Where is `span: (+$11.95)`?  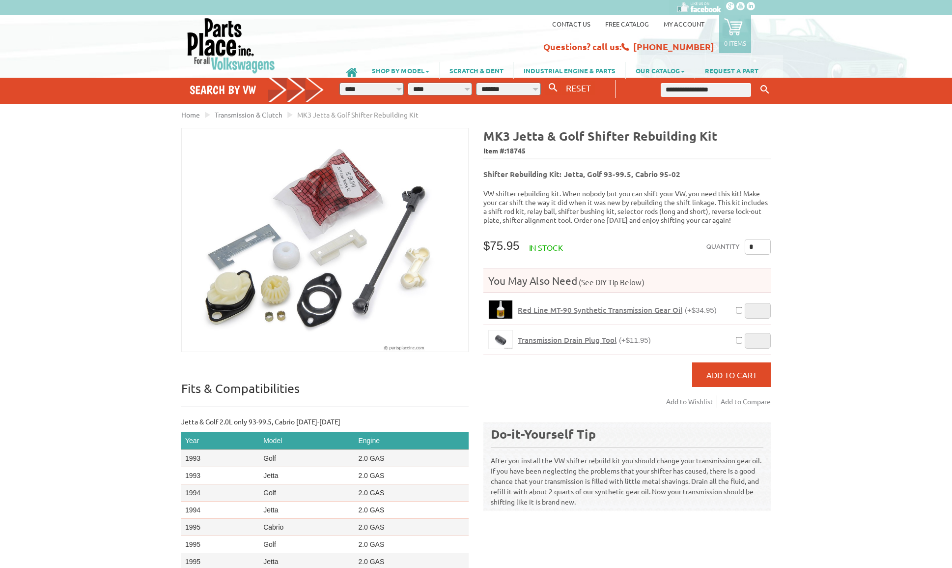
span: (+$11.95) is located at coordinates (635, 340).